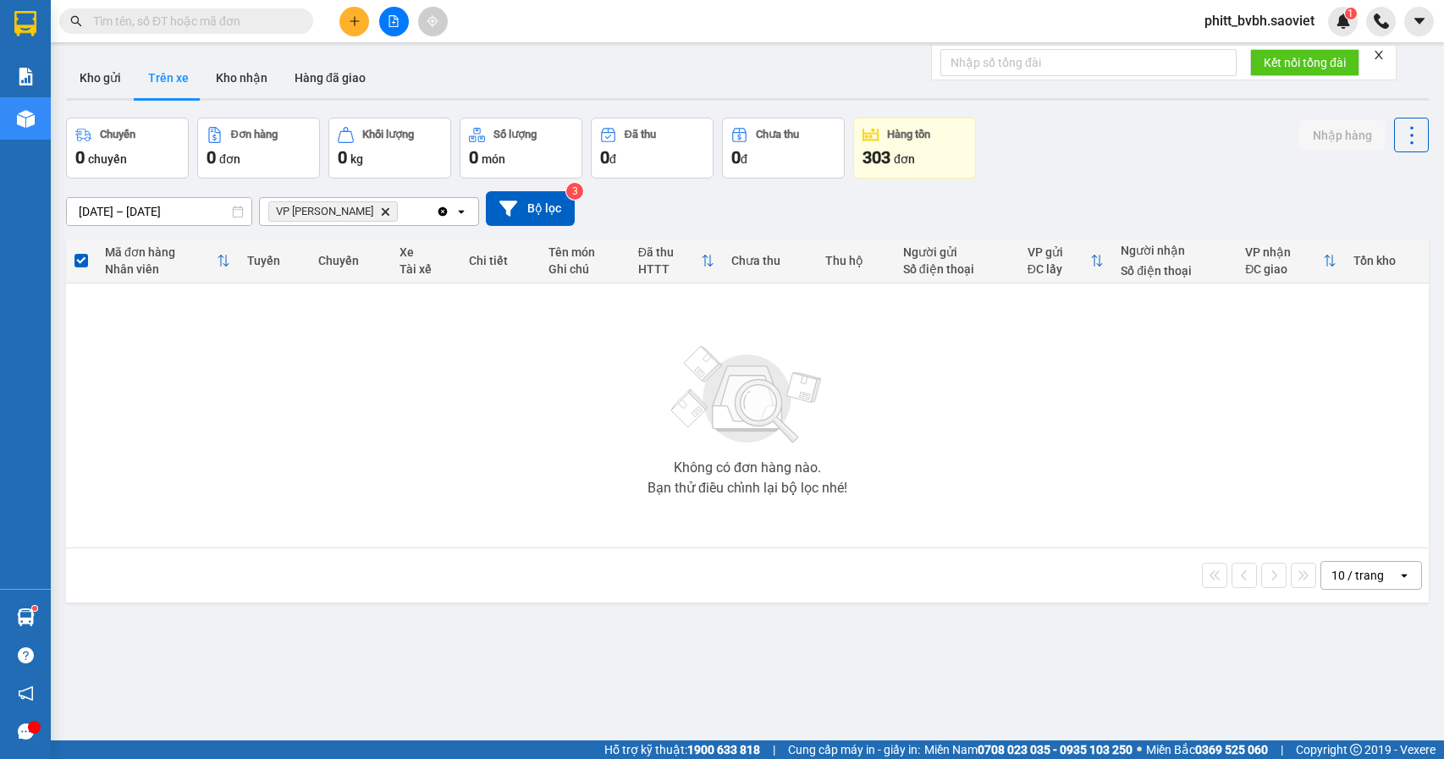  I want to click on input: Select a date range., so click(159, 212).